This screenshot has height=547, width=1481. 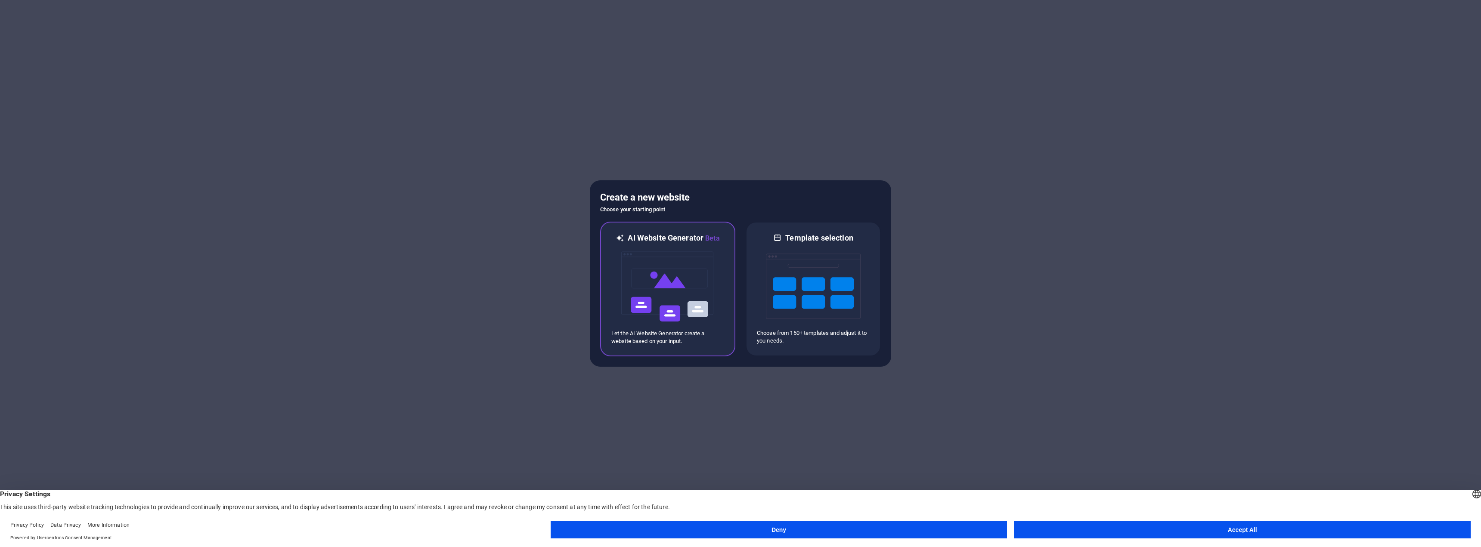 I want to click on div: Template selectionChoose from 150+ templates and adjust it to you needs., so click(x=813, y=289).